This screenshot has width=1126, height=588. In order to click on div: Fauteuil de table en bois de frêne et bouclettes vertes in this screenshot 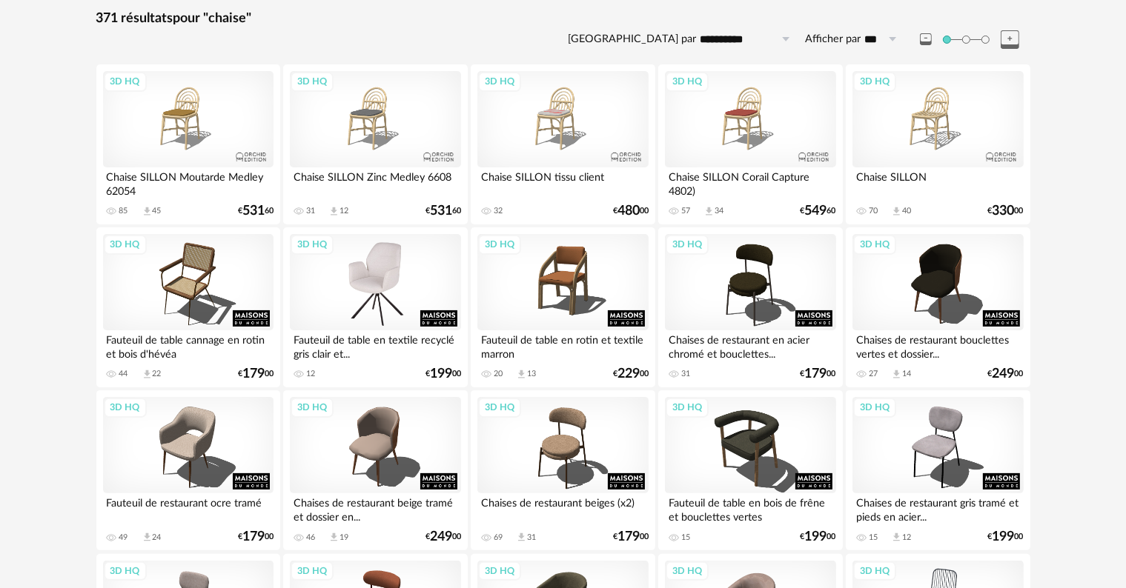, I will do `click(750, 508)`.